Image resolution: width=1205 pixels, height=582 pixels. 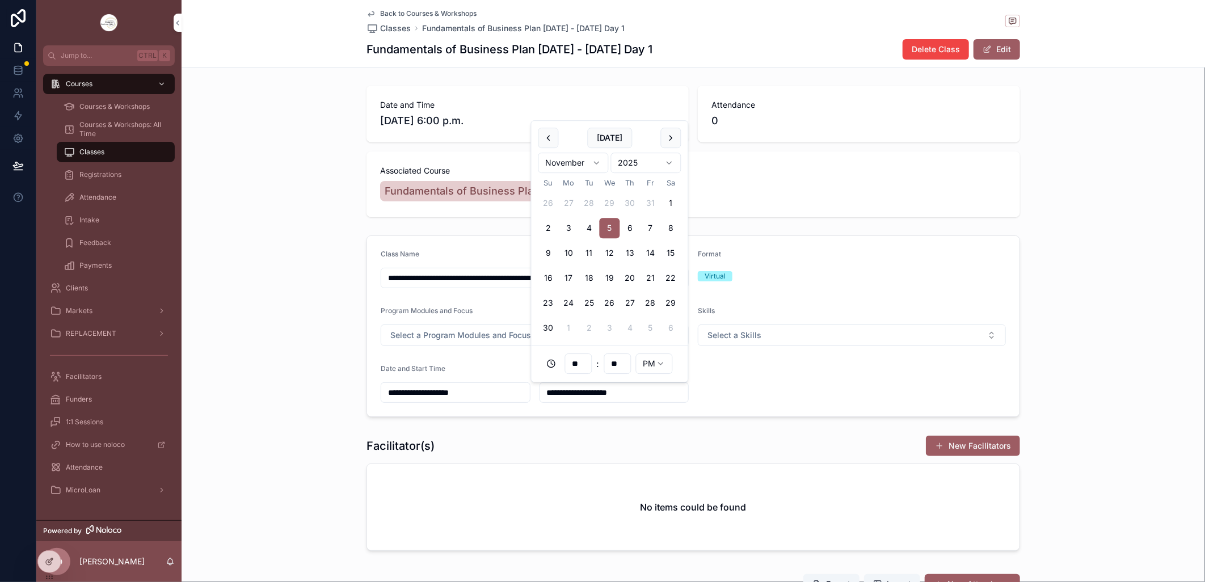 What do you see at coordinates (109, 377) in the screenshot?
I see `a: Facilitators` at bounding box center [109, 377].